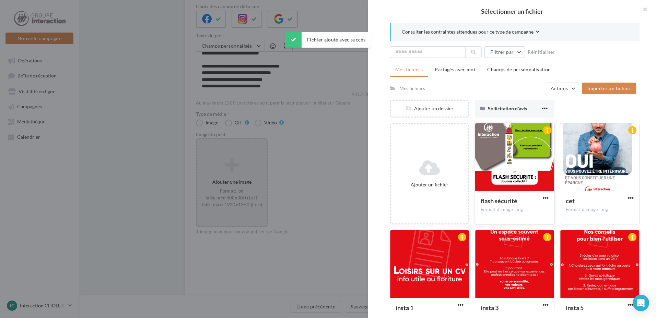 The height and width of the screenshot is (318, 656). Describe the element at coordinates (430, 185) in the screenshot. I see `div: Ajouter un fichier` at that location.